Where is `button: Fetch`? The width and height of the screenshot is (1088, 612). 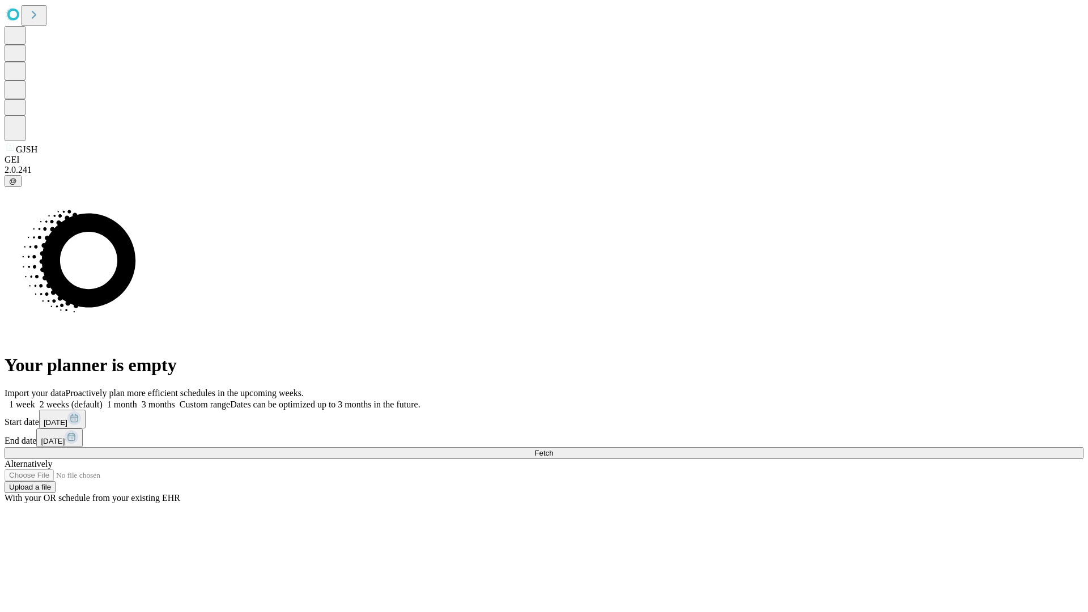 button: Fetch is located at coordinates (544, 453).